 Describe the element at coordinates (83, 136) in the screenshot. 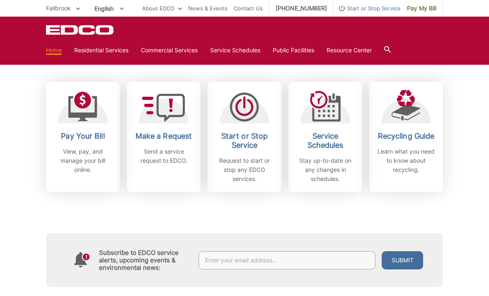

I see `h2: Pay Your Bill` at that location.